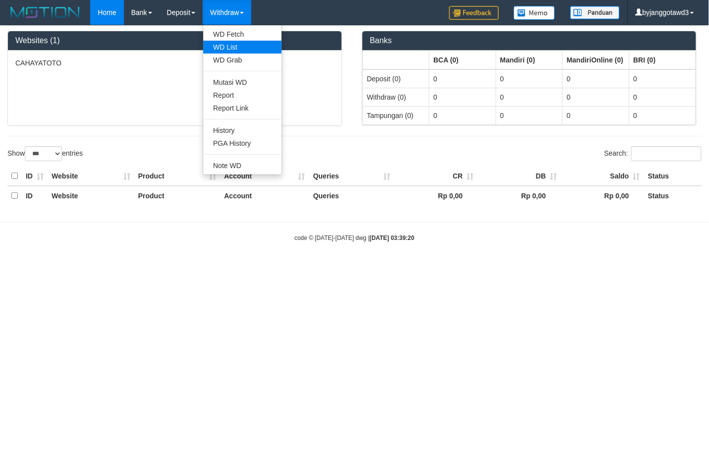  I want to click on input: Search:, so click(666, 154).